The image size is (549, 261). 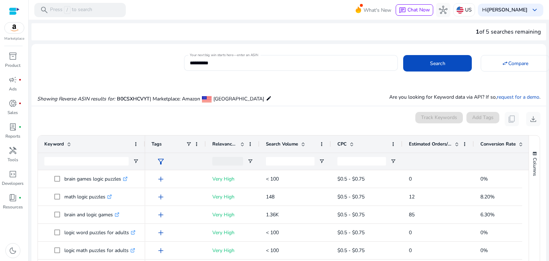 What do you see at coordinates (76, 99) in the screenshot?
I see `i: Showing Reverse ASIN results for:` at bounding box center [76, 99].